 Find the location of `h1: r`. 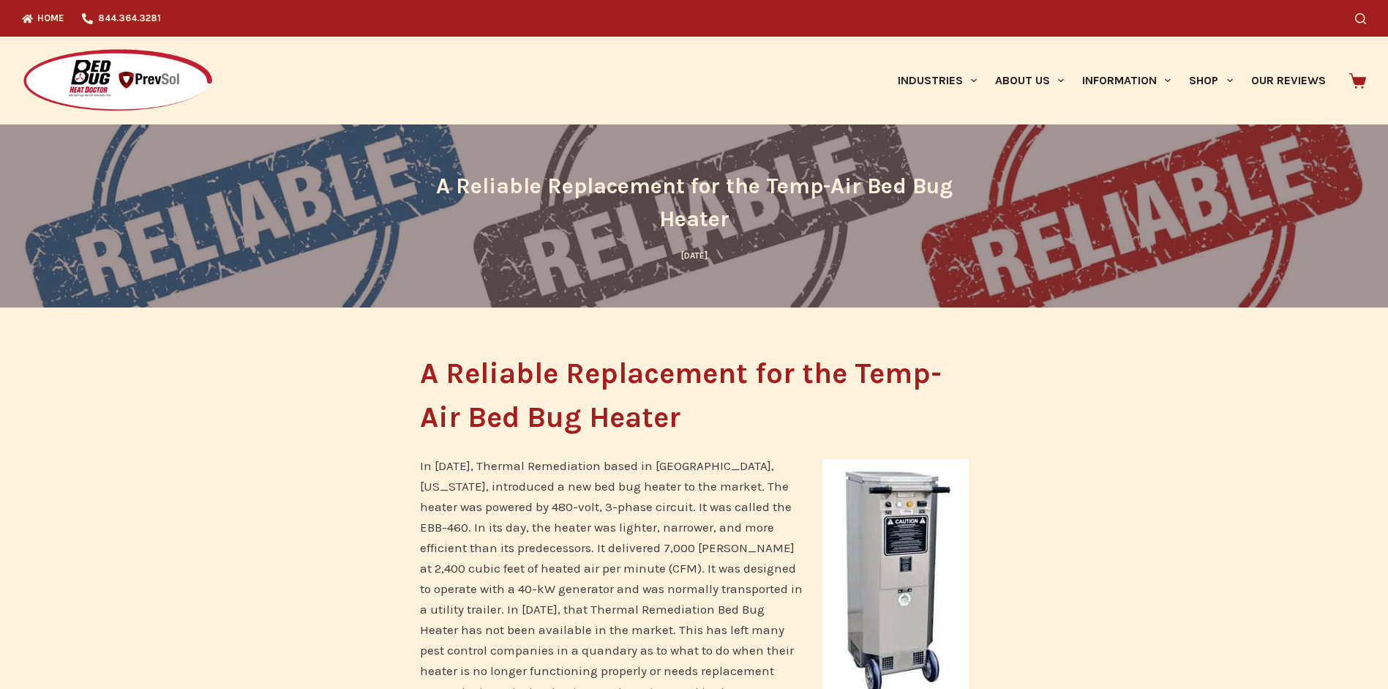

h1: r is located at coordinates (694, 395).